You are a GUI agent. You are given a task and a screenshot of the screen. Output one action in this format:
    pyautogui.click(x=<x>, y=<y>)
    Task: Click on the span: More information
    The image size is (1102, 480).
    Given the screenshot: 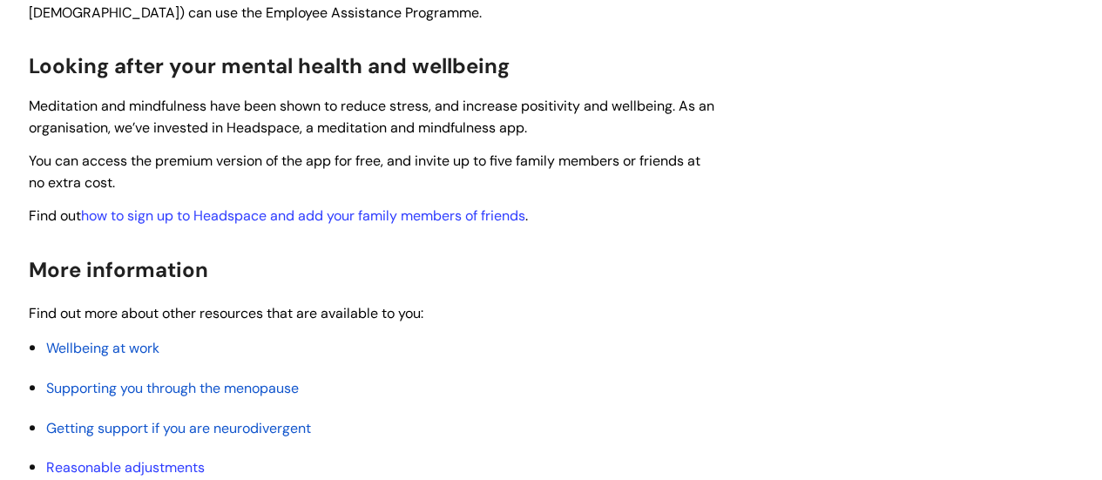 What is the action you would take?
    pyautogui.click(x=118, y=269)
    